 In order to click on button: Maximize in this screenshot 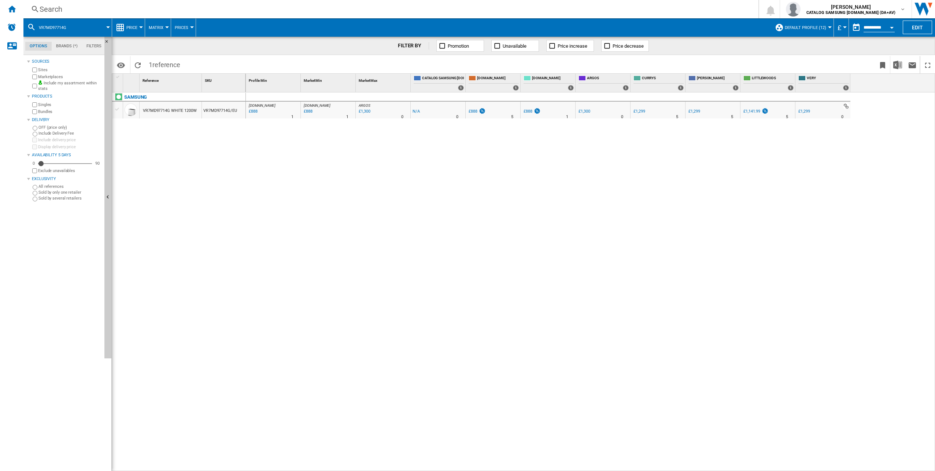, I will do `click(928, 65)`.